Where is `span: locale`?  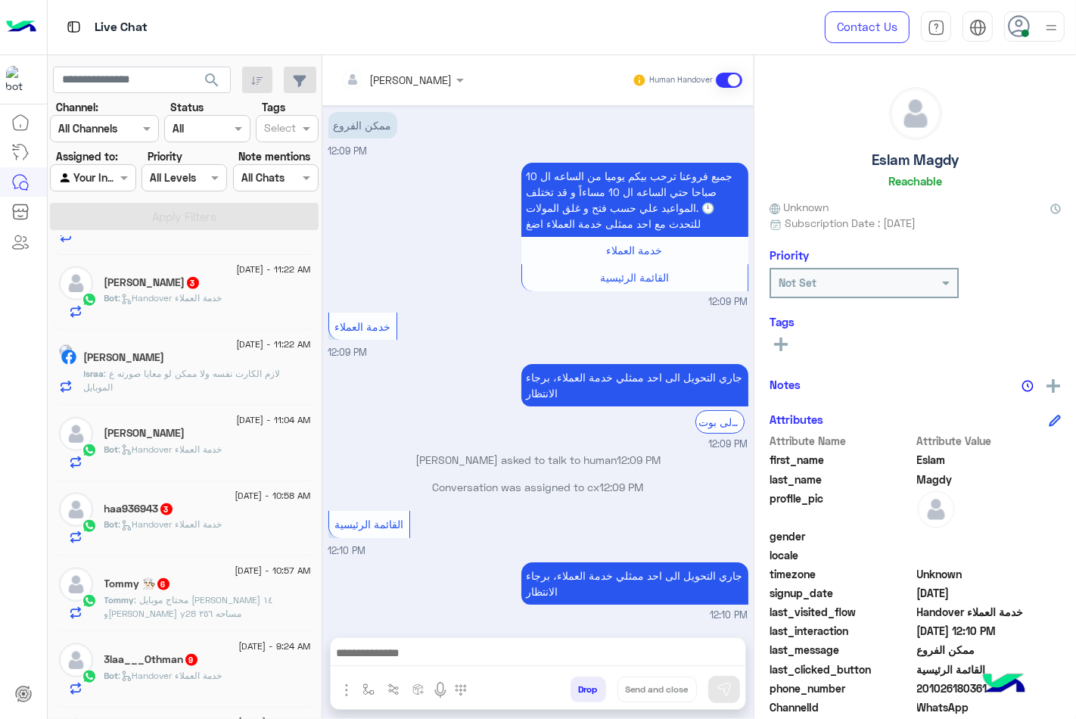
span: locale is located at coordinates (841, 555).